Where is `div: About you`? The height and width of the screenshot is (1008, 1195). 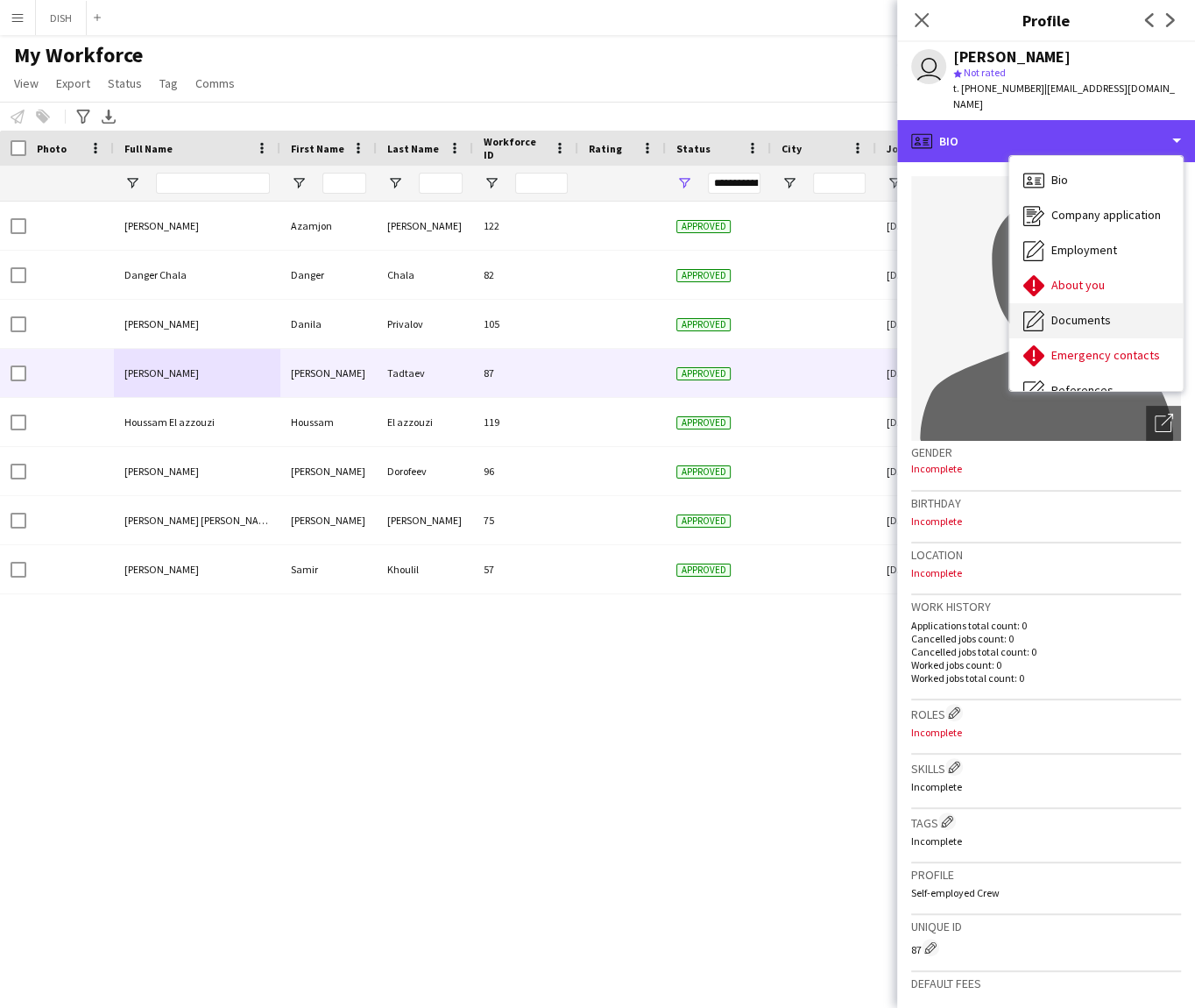 div: About you is located at coordinates (1096, 286).